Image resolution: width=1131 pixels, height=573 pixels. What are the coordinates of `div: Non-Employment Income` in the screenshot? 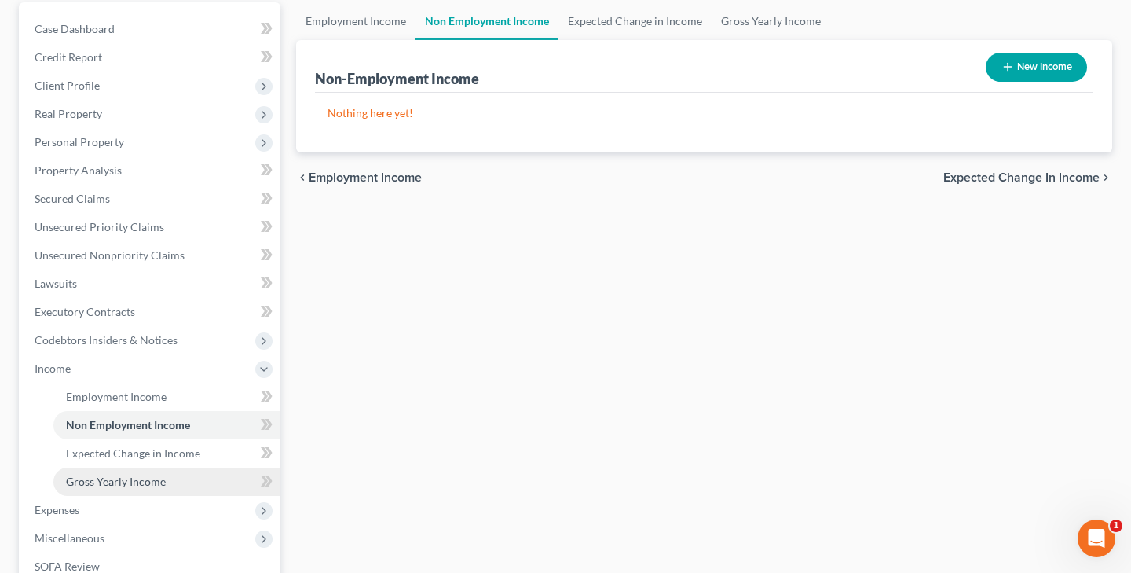 It's located at (397, 79).